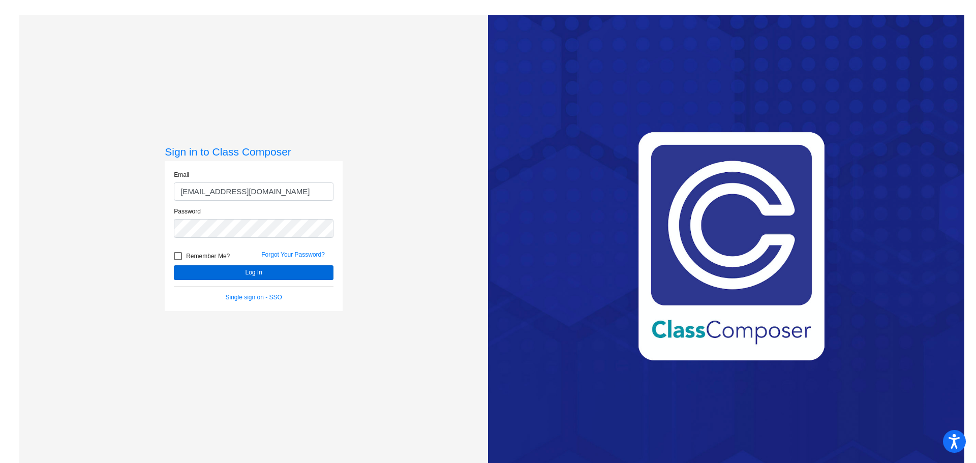 The height and width of the screenshot is (463, 976). I want to click on a: Single sign on - SSO, so click(254, 297).